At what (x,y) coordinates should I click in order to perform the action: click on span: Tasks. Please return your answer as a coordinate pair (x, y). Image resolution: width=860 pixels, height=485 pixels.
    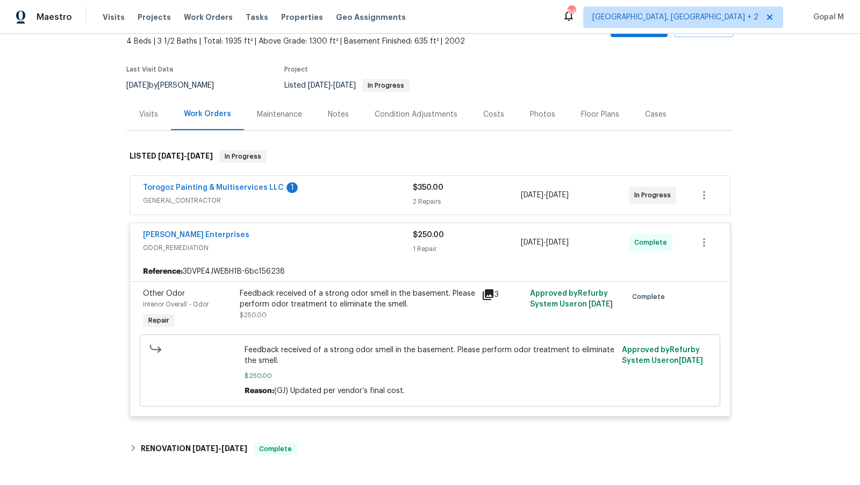
    Looking at the image, I should click on (257, 17).